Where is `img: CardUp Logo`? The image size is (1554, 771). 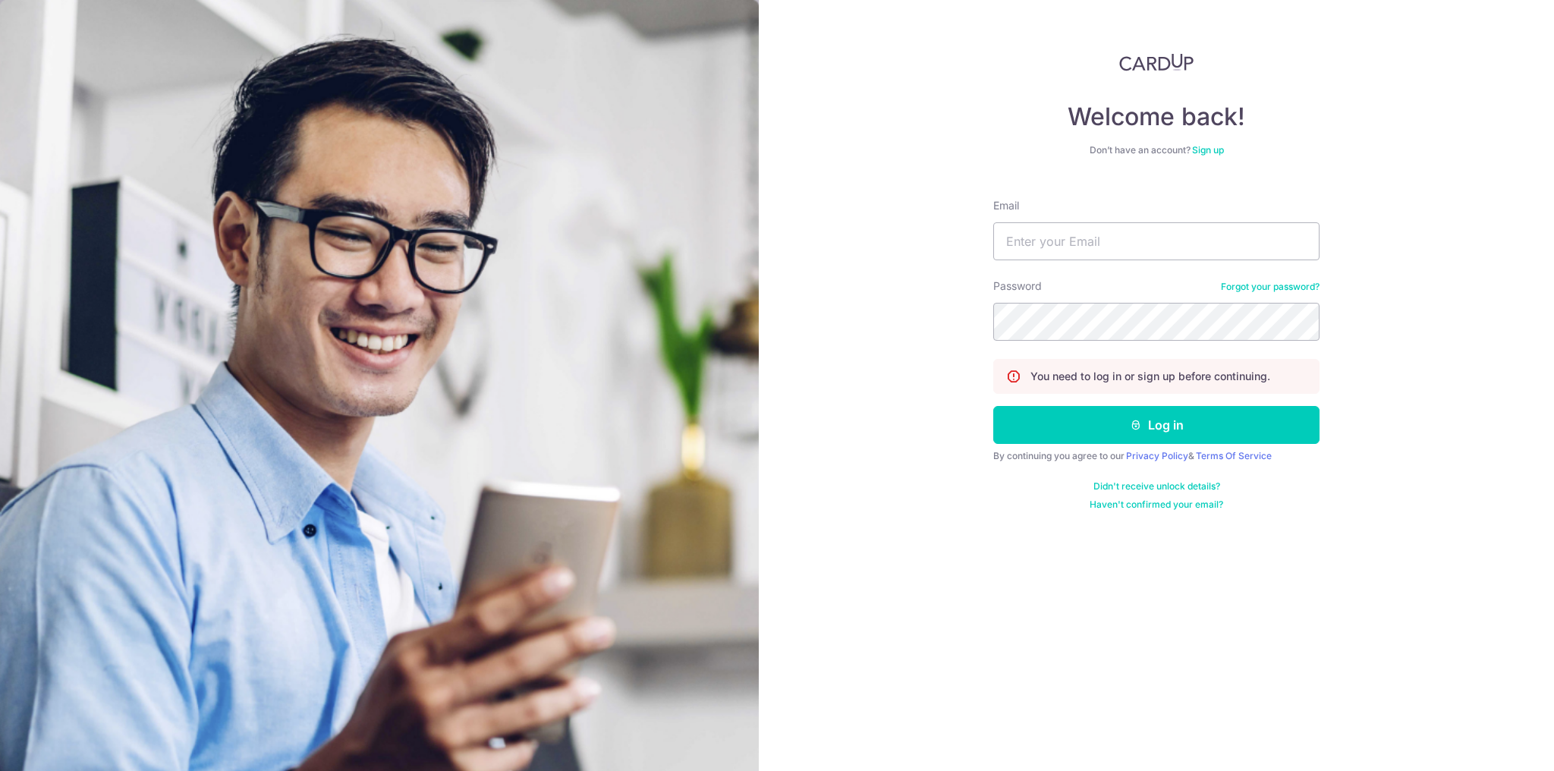
img: CardUp Logo is located at coordinates (1156, 62).